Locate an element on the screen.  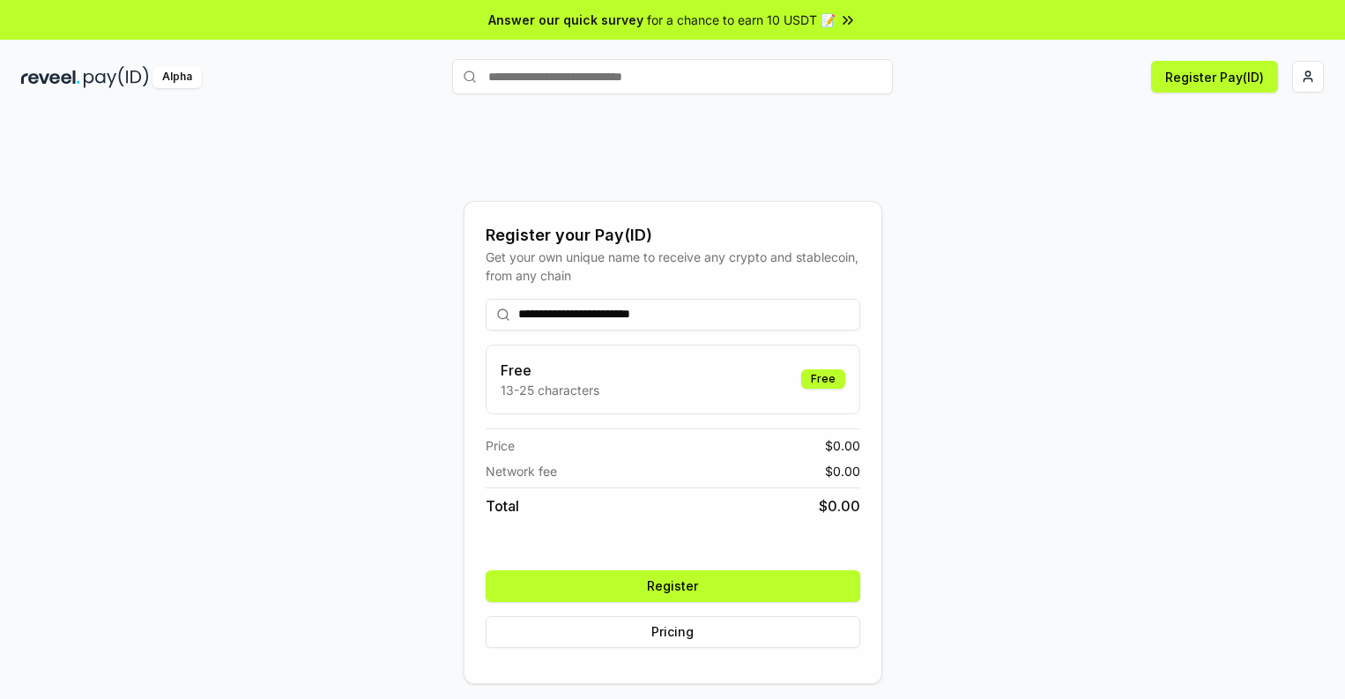
button: Pricing is located at coordinates (672, 632).